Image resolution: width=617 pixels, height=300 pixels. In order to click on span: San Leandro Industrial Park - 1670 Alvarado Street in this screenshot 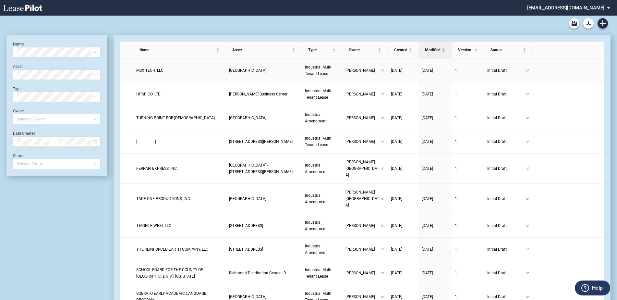, I will do `click(261, 168)`.